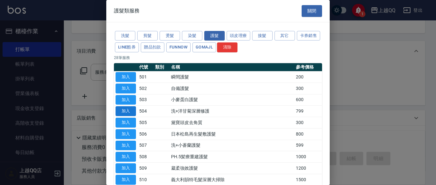  What do you see at coordinates (232, 88) in the screenshot?
I see `td: 自備護髮` at bounding box center [232, 88].